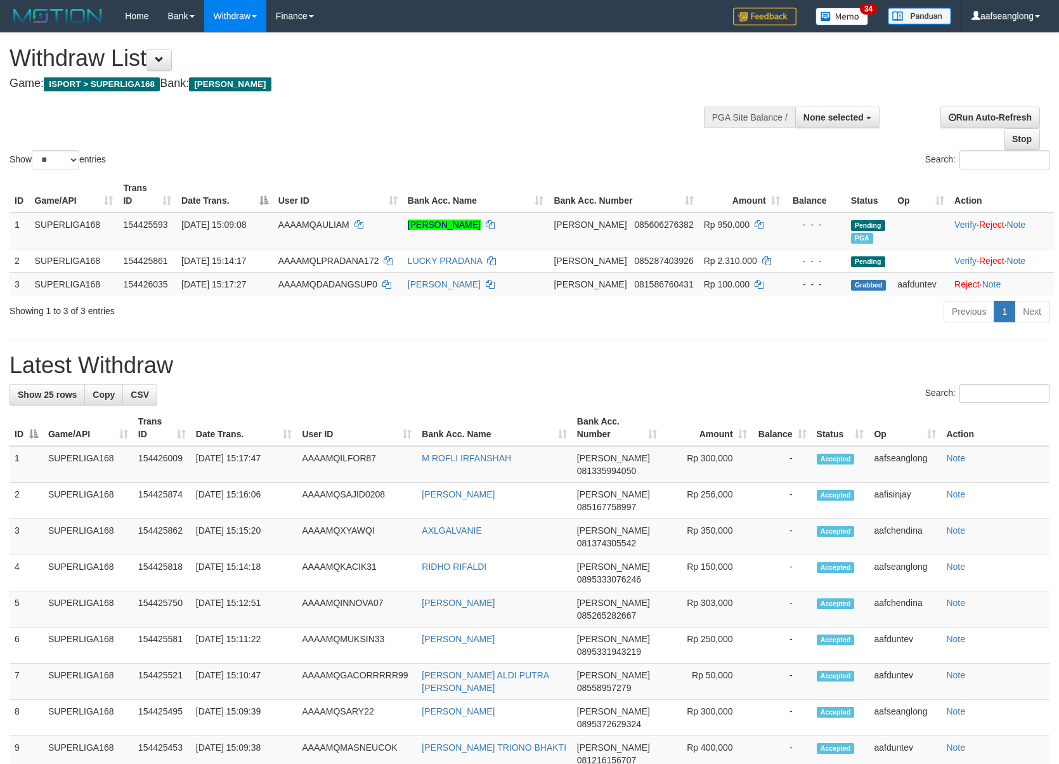 The image size is (1059, 764). What do you see at coordinates (145, 225) in the screenshot?
I see `span: 154425593` at bounding box center [145, 225].